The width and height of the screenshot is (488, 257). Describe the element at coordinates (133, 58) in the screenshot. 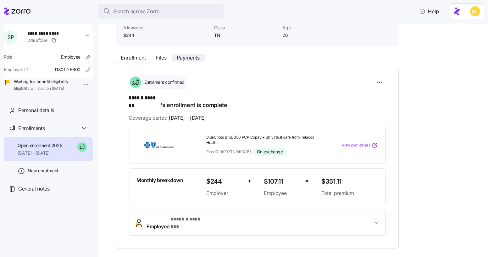

I see `span: Enrollment` at that location.